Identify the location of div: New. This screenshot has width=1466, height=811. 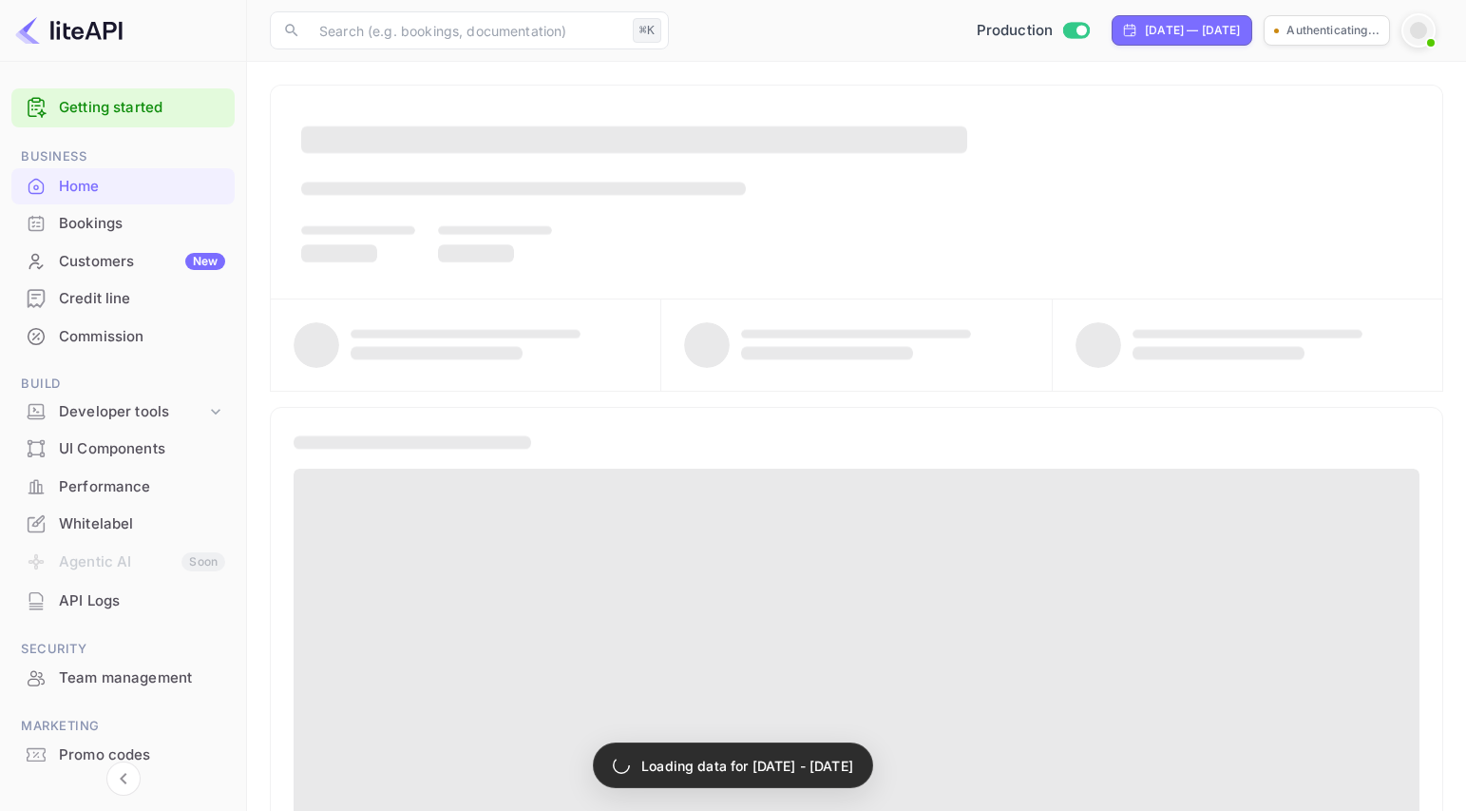
(205, 261).